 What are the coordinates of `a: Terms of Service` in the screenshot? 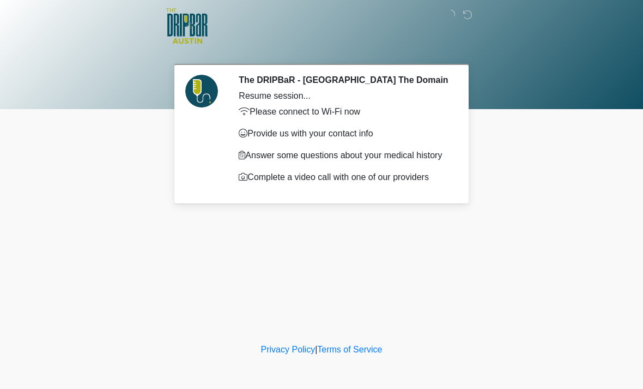 It's located at (349, 349).